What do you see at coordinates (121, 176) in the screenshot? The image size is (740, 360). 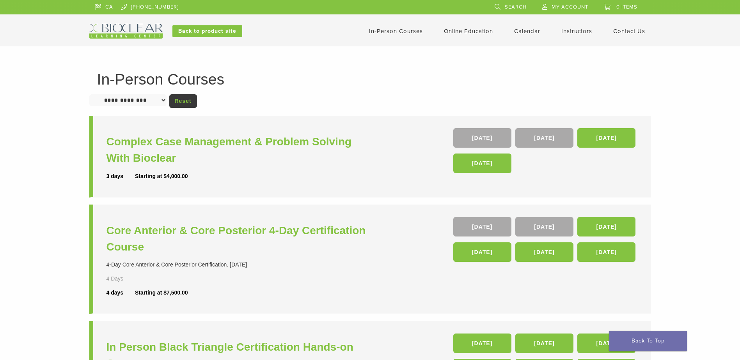 I see `div: 3 days` at bounding box center [121, 176].